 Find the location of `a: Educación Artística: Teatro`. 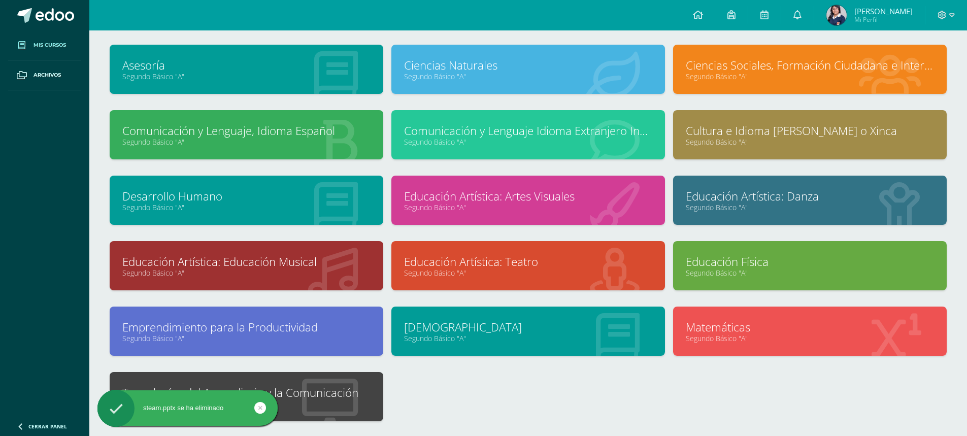

a: Educación Artística: Teatro is located at coordinates (528, 261).